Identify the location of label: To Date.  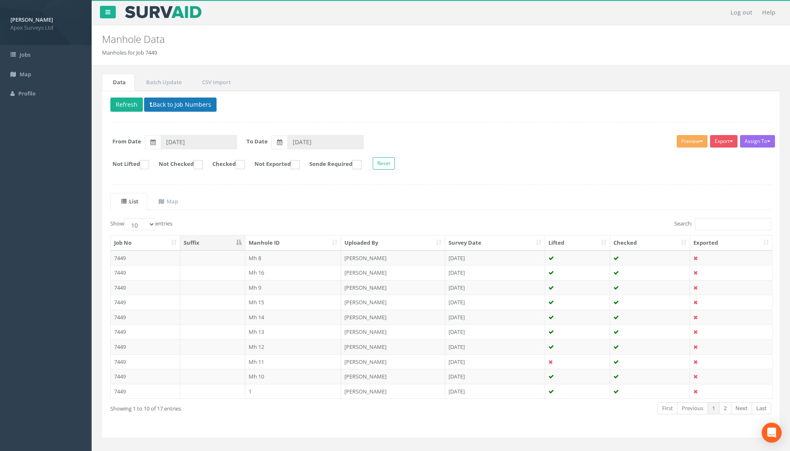
(257, 141).